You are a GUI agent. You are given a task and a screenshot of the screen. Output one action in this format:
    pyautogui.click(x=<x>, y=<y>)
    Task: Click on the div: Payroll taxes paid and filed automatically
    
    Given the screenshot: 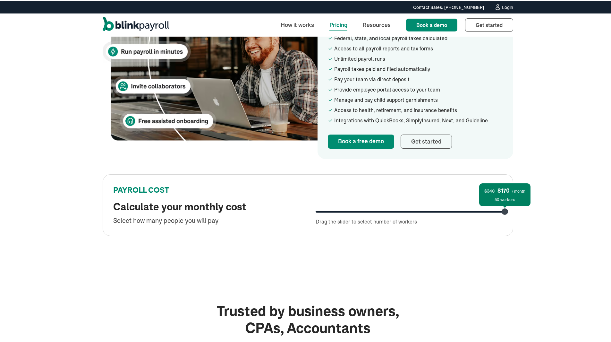 What is the action you would take?
    pyautogui.click(x=419, y=68)
    